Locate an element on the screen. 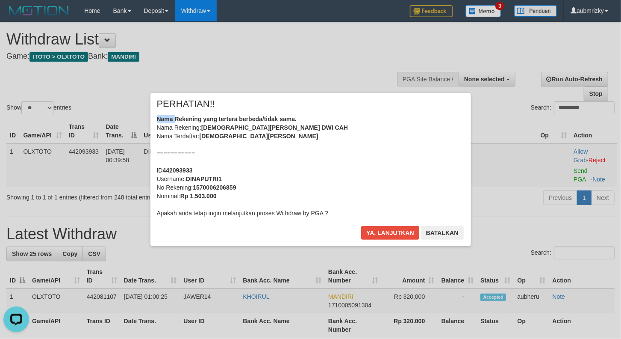 Image resolution: width=621 pixels, height=339 pixels. b: Rp 1.503.000 is located at coordinates (198, 196).